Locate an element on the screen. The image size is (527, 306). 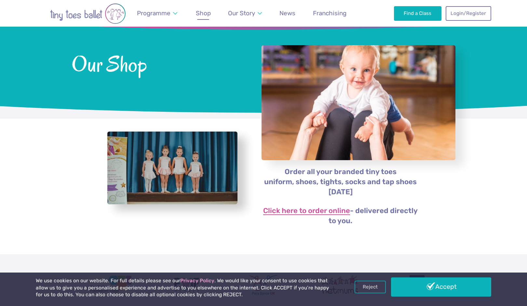
span: Programme is located at coordinates (153, 13).